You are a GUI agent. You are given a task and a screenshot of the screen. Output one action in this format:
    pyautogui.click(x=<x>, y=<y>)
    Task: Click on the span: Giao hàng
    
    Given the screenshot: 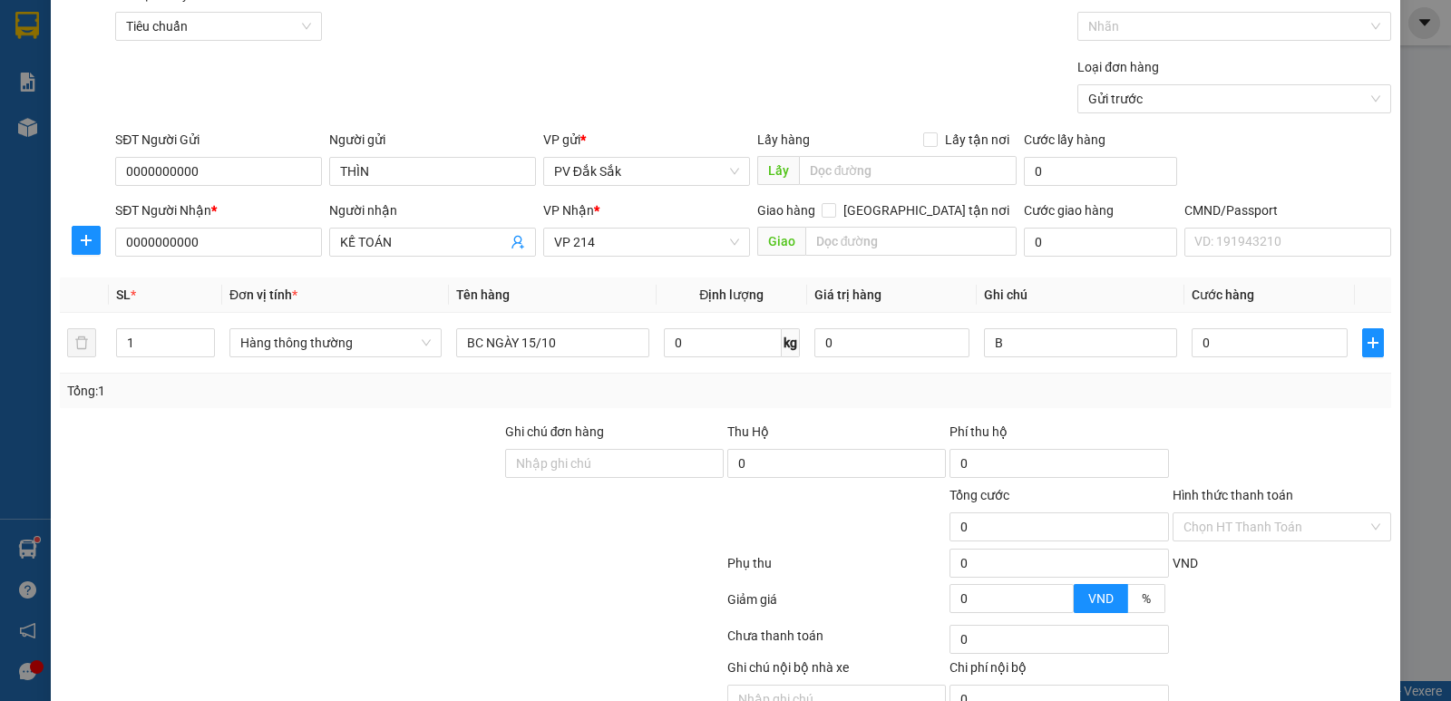 What is the action you would take?
    pyautogui.click(x=786, y=210)
    